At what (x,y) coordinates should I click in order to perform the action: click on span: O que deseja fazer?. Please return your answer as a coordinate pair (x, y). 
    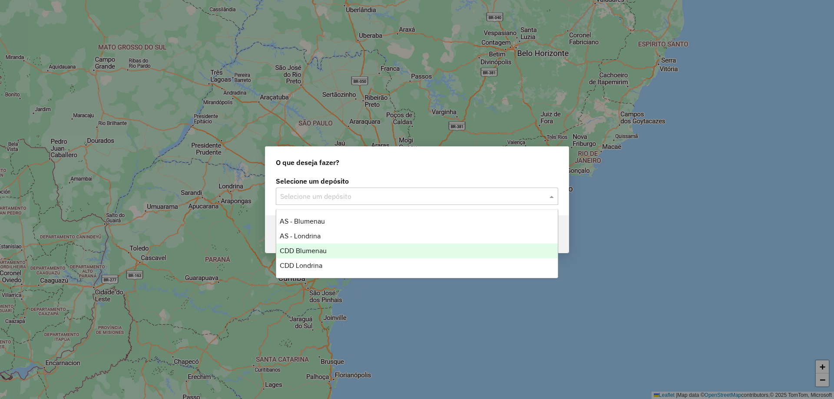
    Looking at the image, I should click on (307, 162).